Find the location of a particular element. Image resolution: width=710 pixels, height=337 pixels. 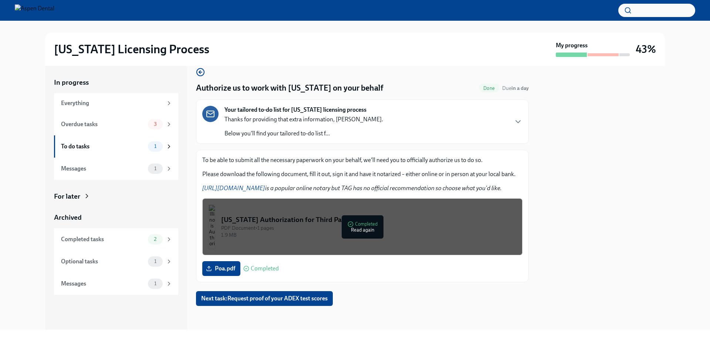

button: Next task:Request proof of your ADEX test scores is located at coordinates (264, 298).